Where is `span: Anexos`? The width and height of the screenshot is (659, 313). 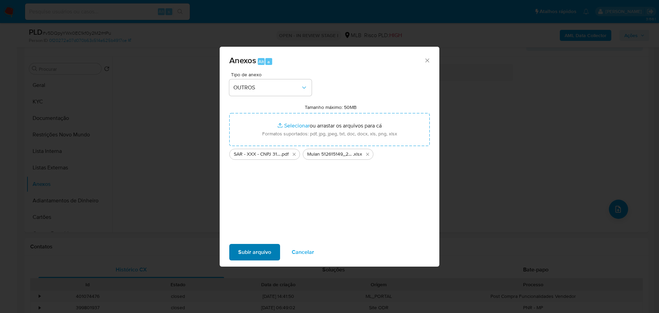
span: Anexos is located at coordinates (243, 60).